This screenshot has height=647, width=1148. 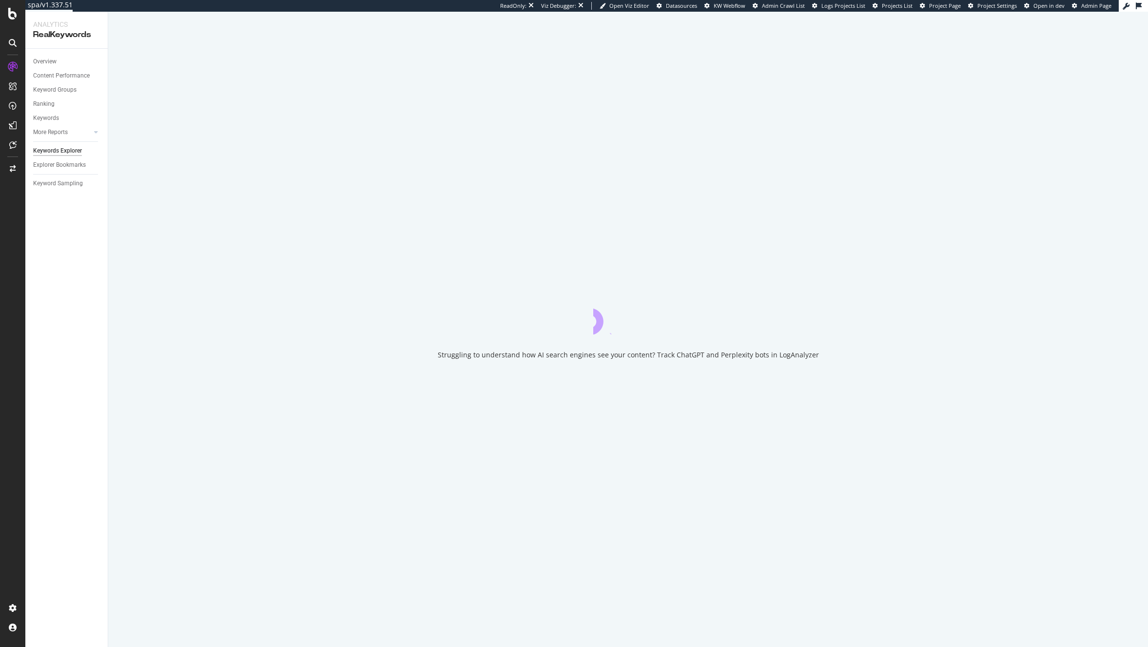 What do you see at coordinates (46, 118) in the screenshot?
I see `div: Keywords` at bounding box center [46, 118].